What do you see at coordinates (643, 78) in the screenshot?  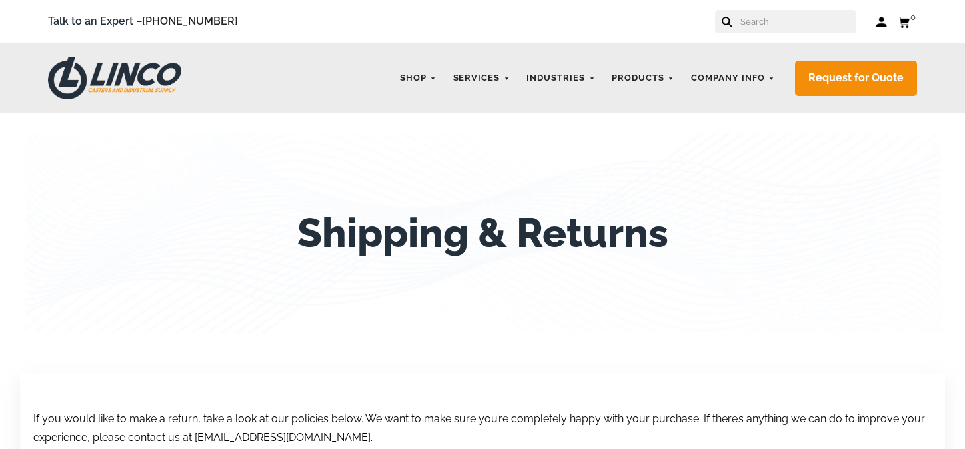 I see `a: Products` at bounding box center [643, 78].